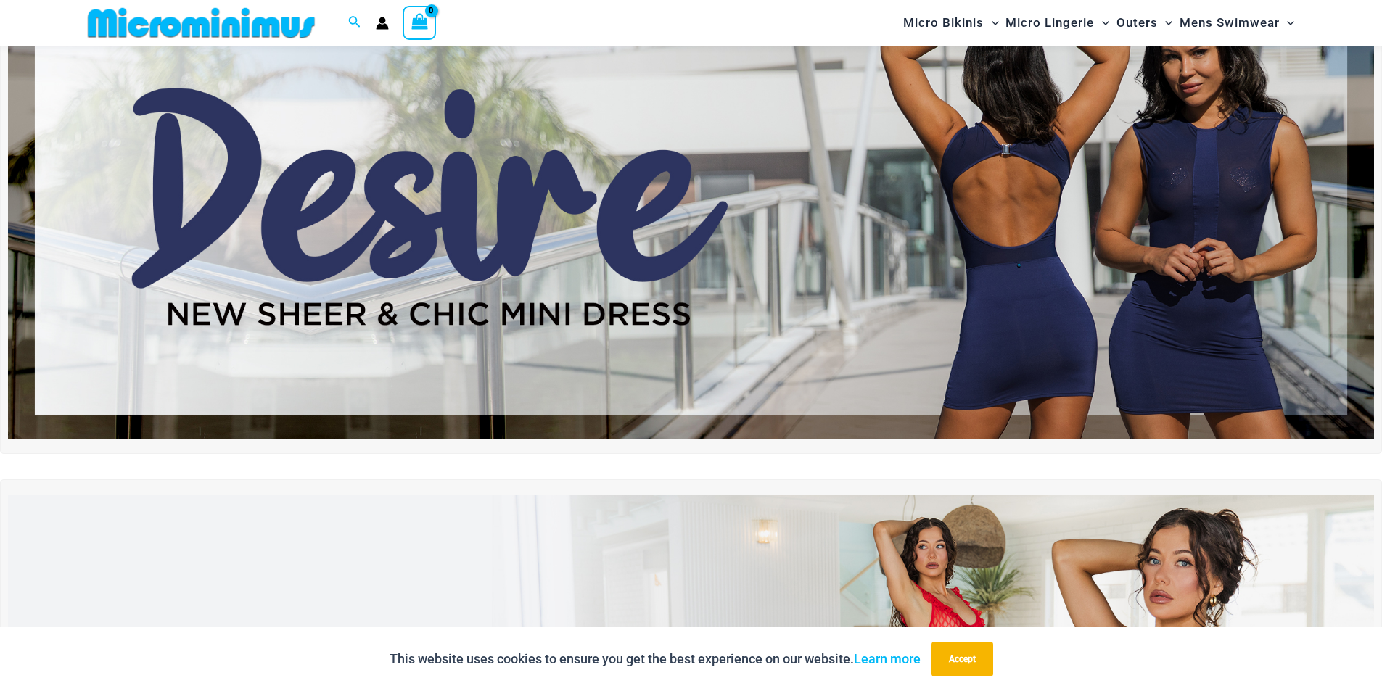 The width and height of the screenshot is (1382, 691). What do you see at coordinates (1099, 22) in the screenshot?
I see `nav: Site Navigation` at bounding box center [1099, 22].